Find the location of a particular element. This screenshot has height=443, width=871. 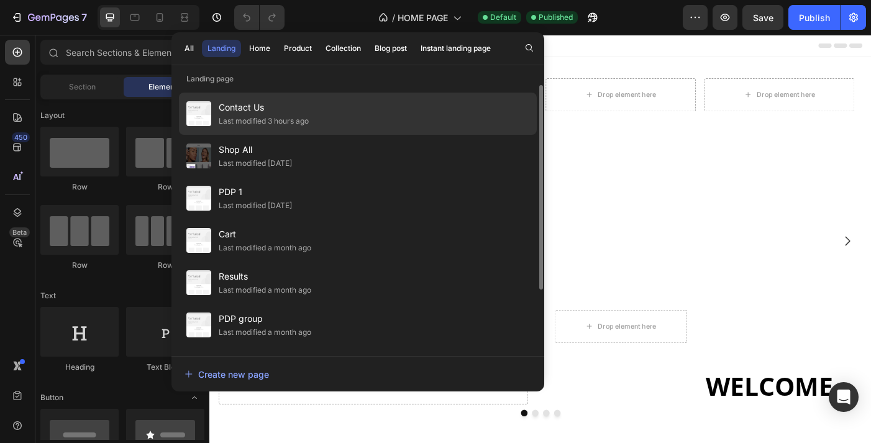

button: Carousel Next Arrow is located at coordinates (718, 232).